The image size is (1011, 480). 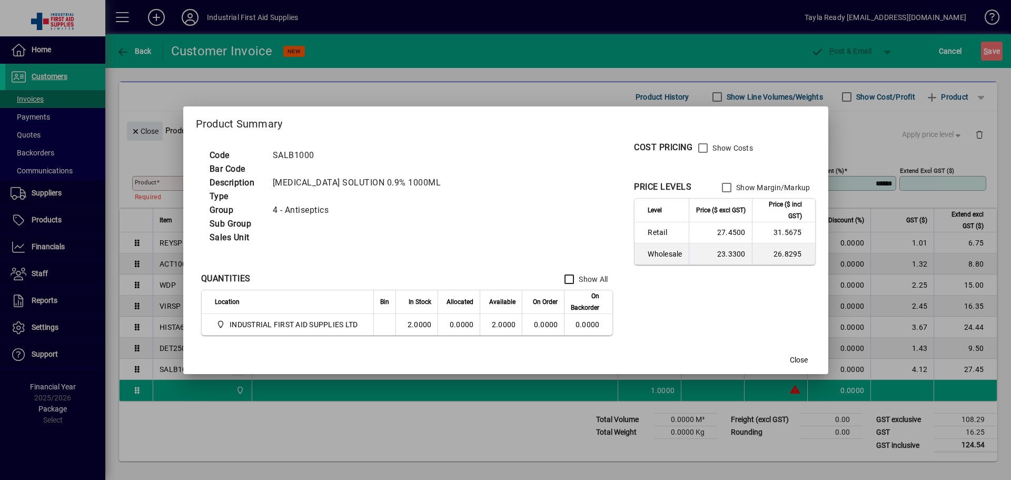 I want to click on span: Price ($ incl GST), so click(x=781, y=210).